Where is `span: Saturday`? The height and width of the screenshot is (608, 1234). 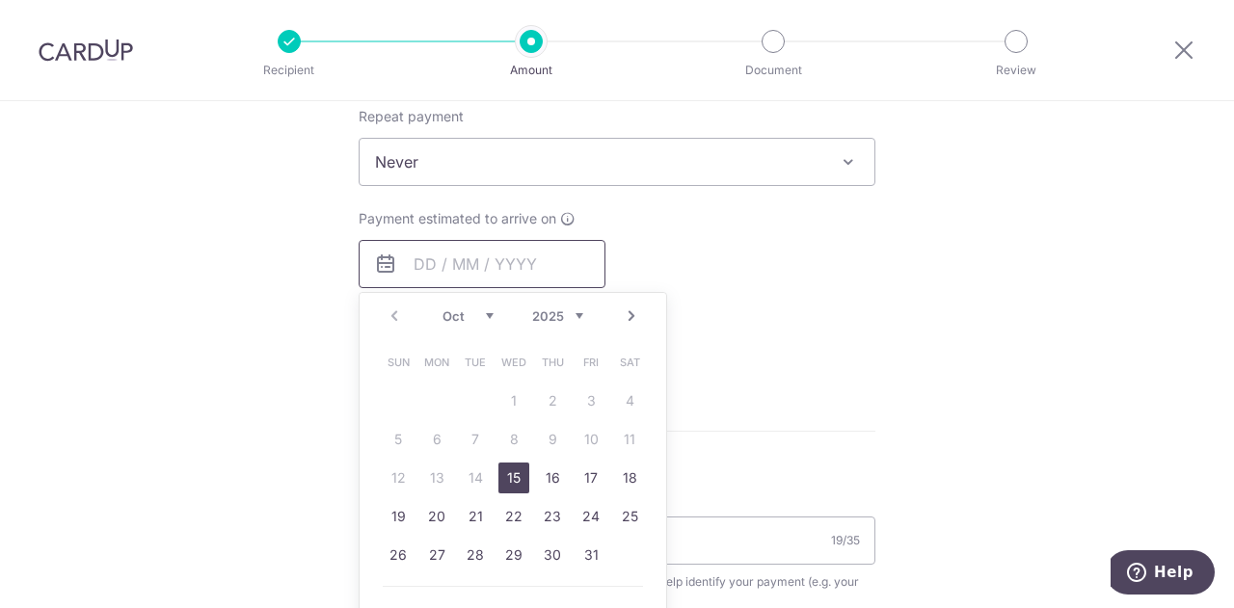 span: Saturday is located at coordinates (629, 362).